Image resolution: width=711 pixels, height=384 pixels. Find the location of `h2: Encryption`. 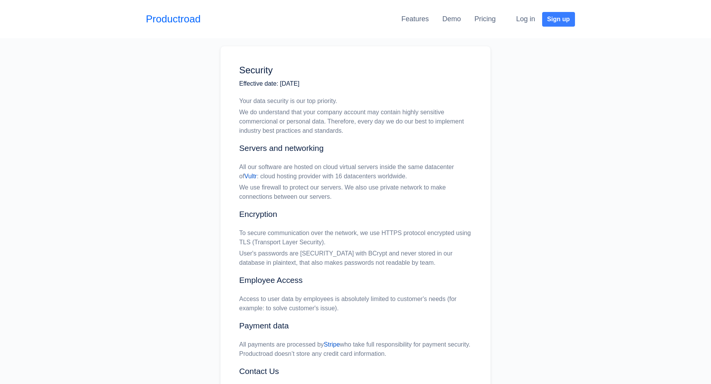

h2: Encryption is located at coordinates (355, 214).